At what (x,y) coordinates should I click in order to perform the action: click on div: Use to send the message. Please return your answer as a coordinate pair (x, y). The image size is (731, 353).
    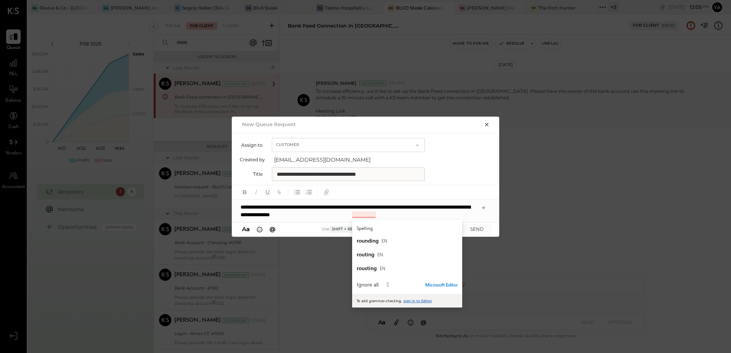
    Looking at the image, I should click on (366, 230).